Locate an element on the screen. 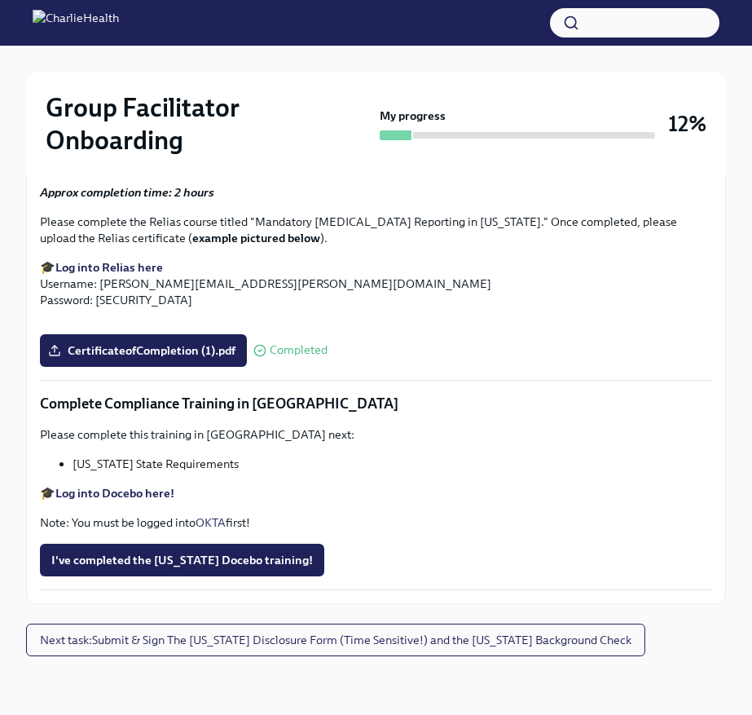 Image resolution: width=752 pixels, height=715 pixels. label: CertificateofCompletion (1).pdf is located at coordinates (143, 351).